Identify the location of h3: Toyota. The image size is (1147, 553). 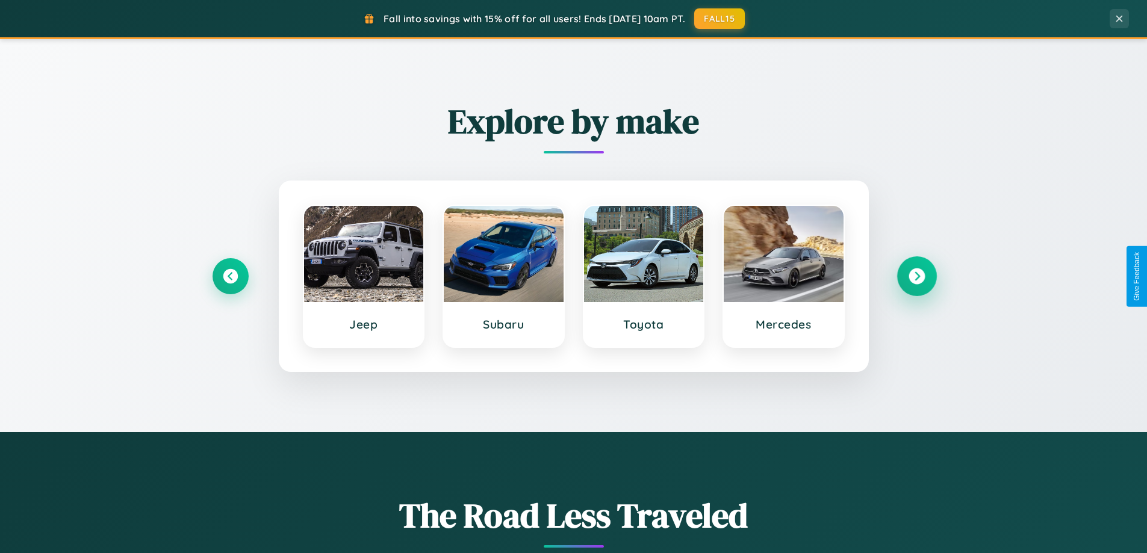
(644, 324).